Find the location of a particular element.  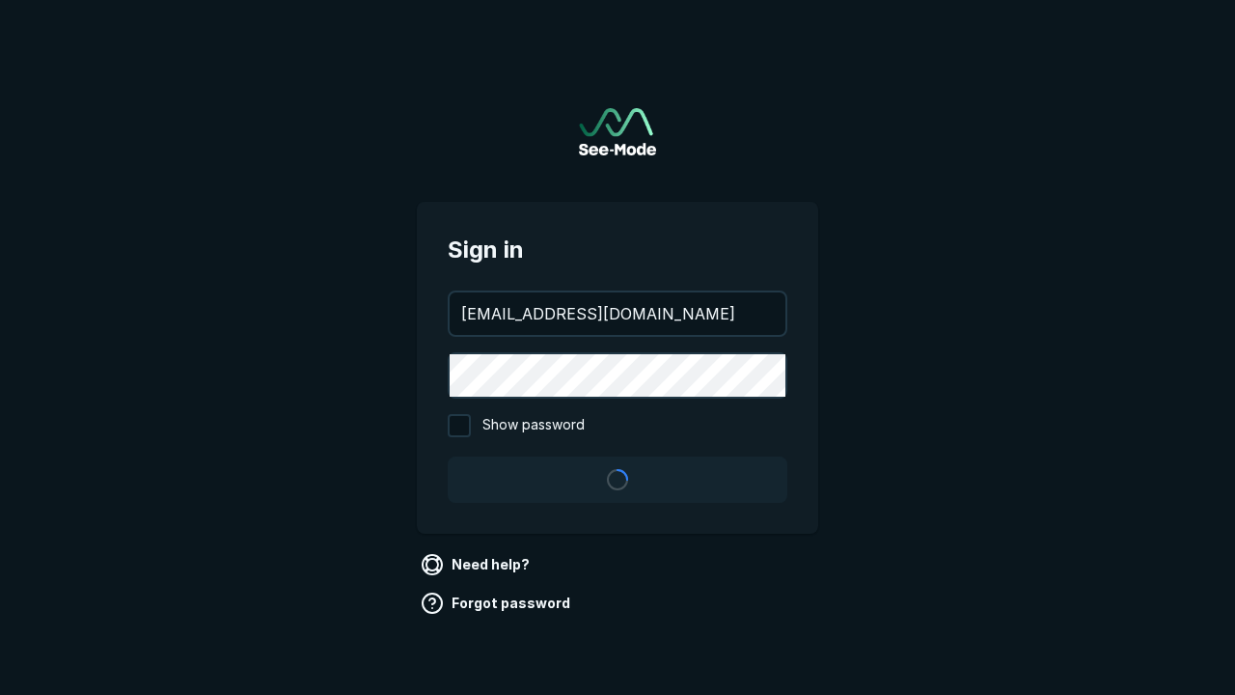

a: Need help? is located at coordinates (477, 564).